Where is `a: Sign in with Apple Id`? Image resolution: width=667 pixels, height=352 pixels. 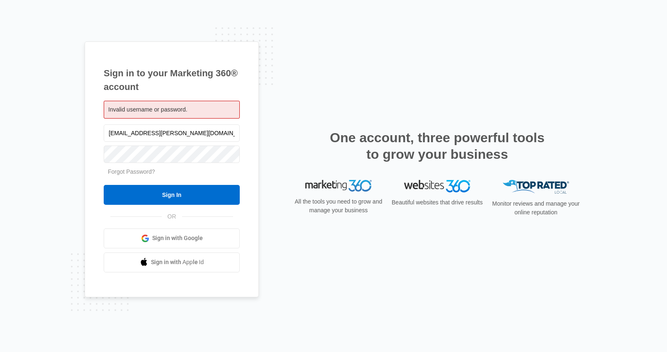 a: Sign in with Apple Id is located at coordinates (172, 262).